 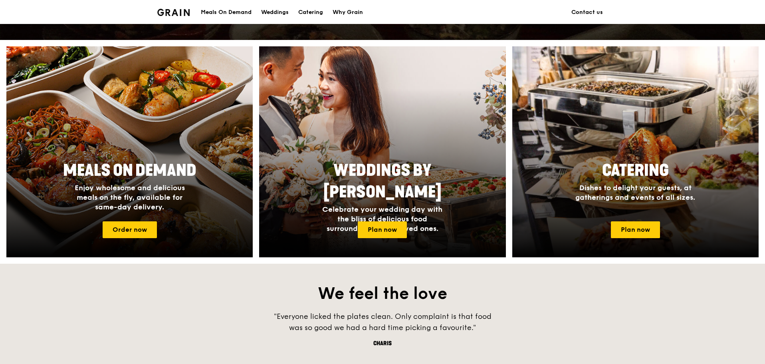 What do you see at coordinates (275, 12) in the screenshot?
I see `div: Weddings` at bounding box center [275, 12].